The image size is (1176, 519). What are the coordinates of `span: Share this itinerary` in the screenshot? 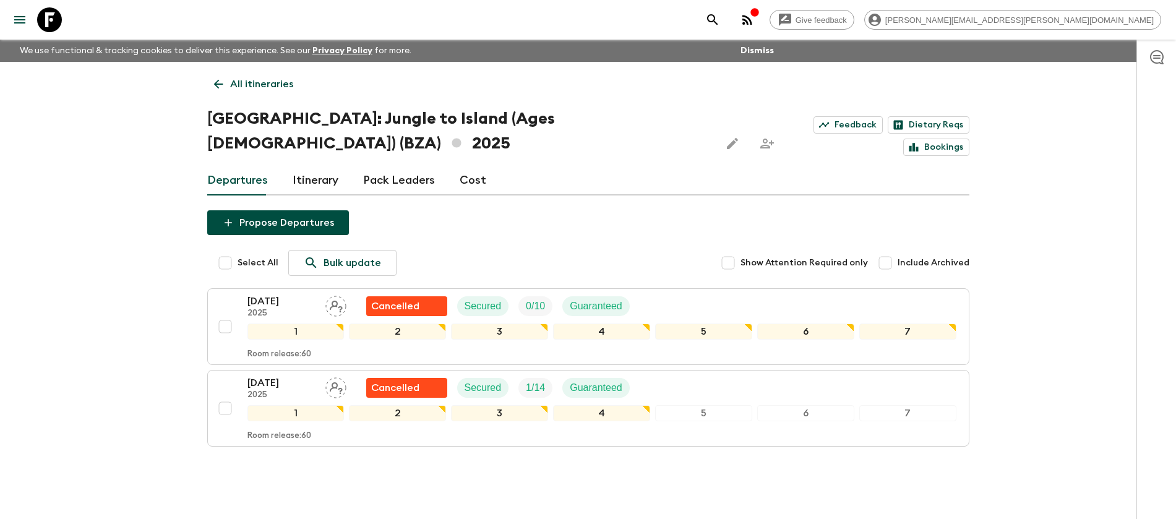 It's located at (767, 144).